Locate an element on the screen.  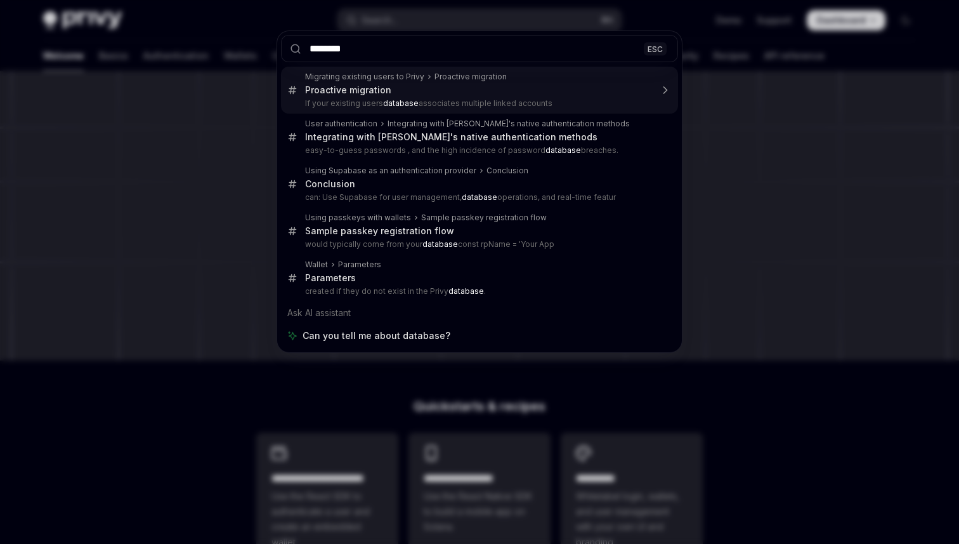
div: Using Supabase as an authentication provider is located at coordinates (391, 171).